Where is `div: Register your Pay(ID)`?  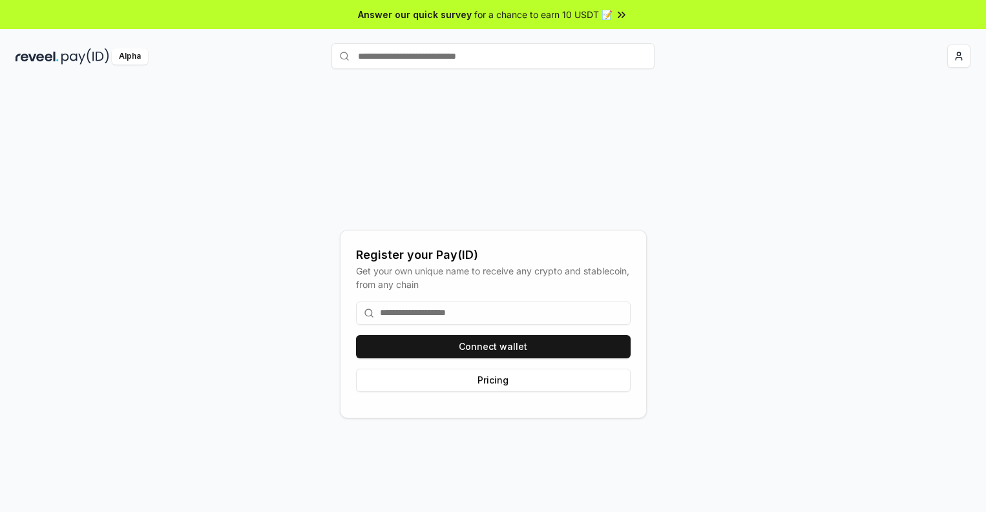
div: Register your Pay(ID) is located at coordinates (493, 255).